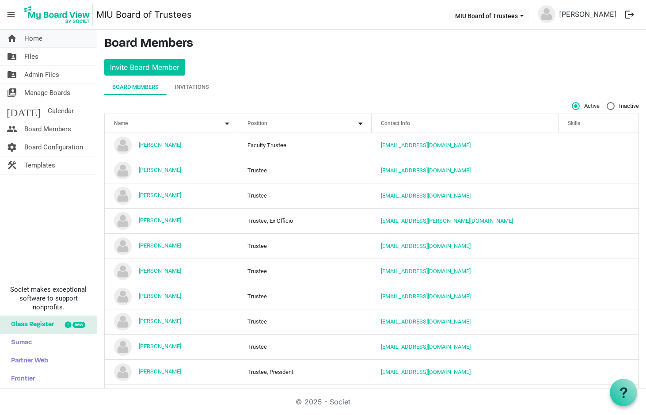  Describe the element at coordinates (305, 145) in the screenshot. I see `td: Faculty Trustee column header Position` at that location.